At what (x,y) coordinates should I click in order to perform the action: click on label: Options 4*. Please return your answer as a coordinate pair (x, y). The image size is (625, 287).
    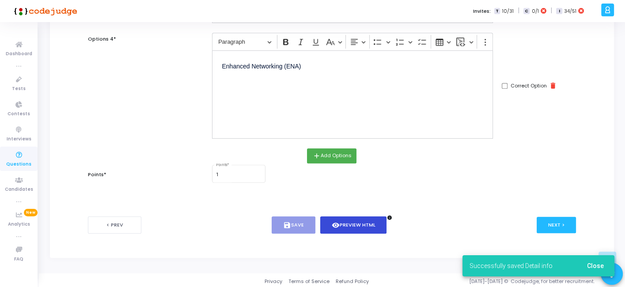
    Looking at the image, I should click on (102, 39).